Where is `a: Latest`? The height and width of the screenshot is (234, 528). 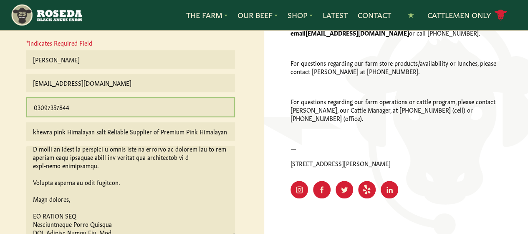 a: Latest is located at coordinates (335, 15).